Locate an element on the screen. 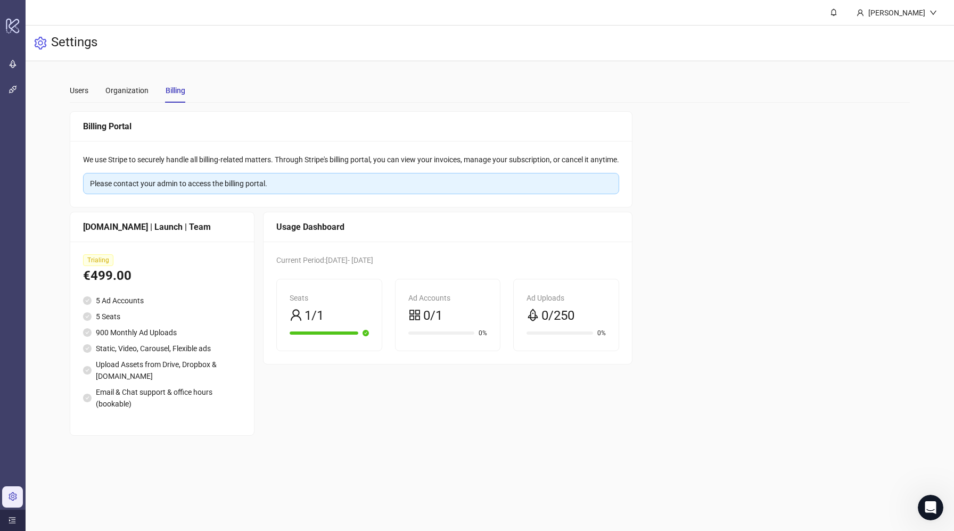 The height and width of the screenshot is (531, 954). span: 1/1 is located at coordinates (314, 316).